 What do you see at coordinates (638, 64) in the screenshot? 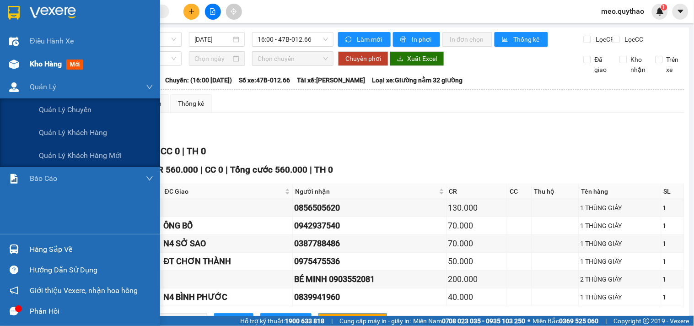
I see `span: Kho nhận` at bounding box center [638, 64].